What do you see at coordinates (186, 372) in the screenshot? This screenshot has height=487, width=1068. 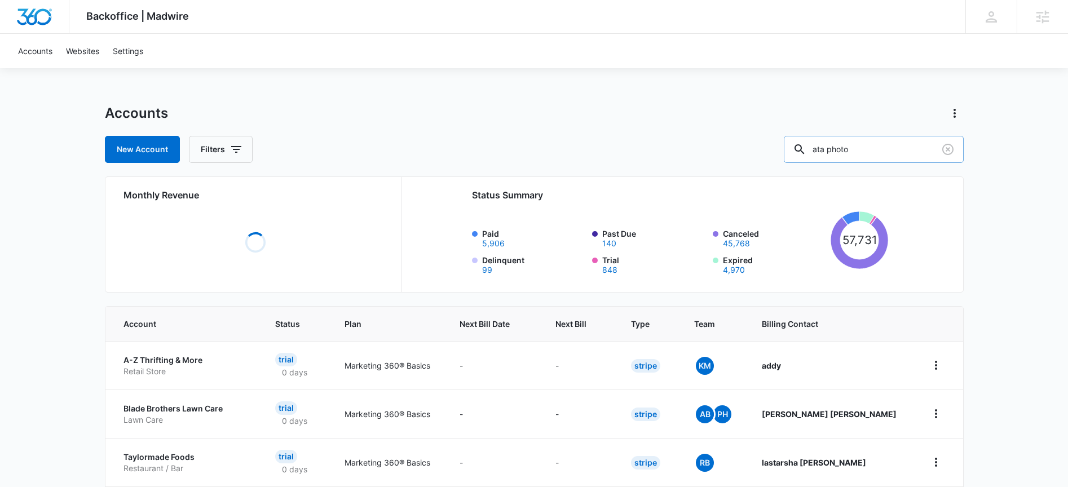 I see `p: Retail Store` at bounding box center [186, 372].